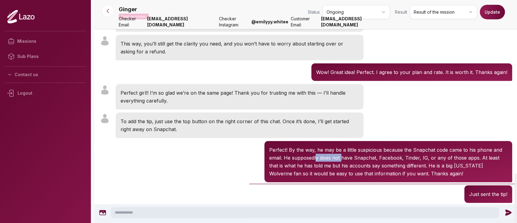 This screenshot has height=223, width=517. What do you see at coordinates (45, 75) in the screenshot?
I see `button: Contact us` at bounding box center [45, 75].